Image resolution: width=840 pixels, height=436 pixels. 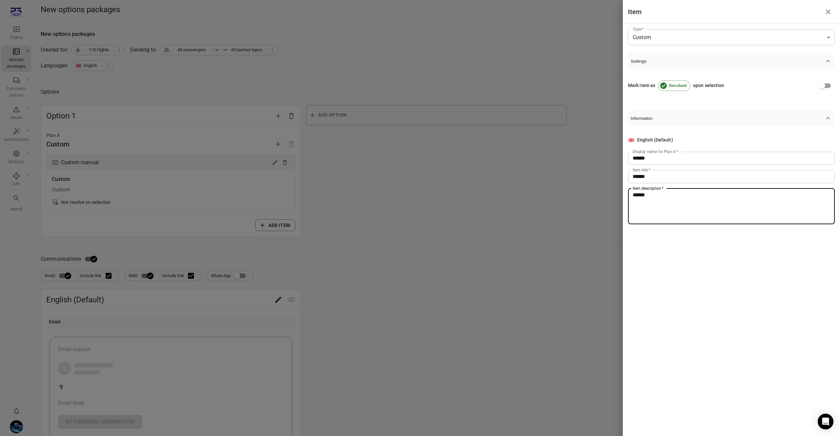 What do you see at coordinates (635, 12) in the screenshot?
I see `h1: Item` at bounding box center [635, 12].